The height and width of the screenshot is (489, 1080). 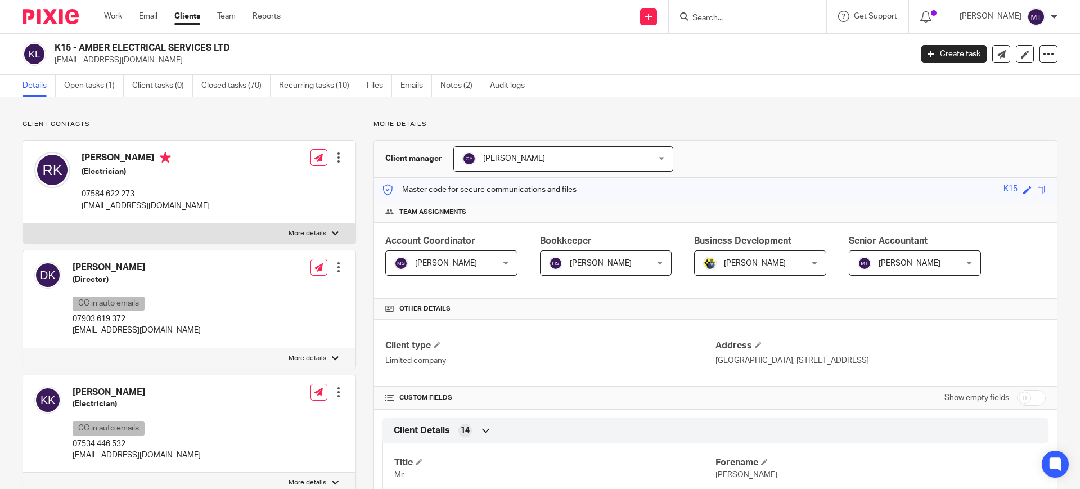 I want to click on h4: Address, so click(x=880, y=345).